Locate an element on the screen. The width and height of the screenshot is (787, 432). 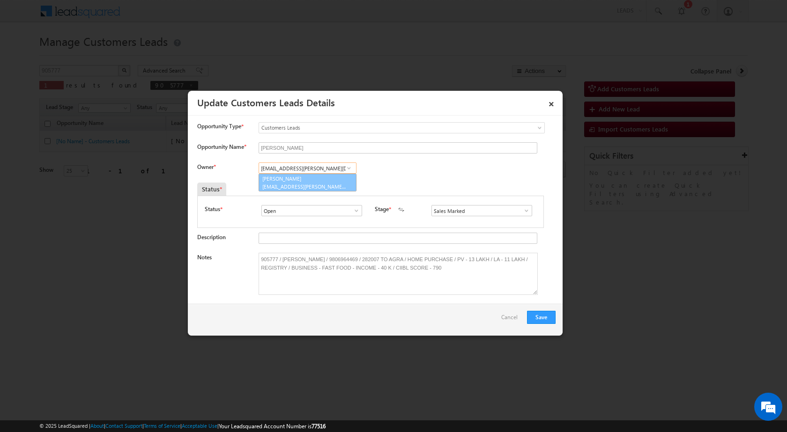
div: Chat with us now is located at coordinates (103, 55).